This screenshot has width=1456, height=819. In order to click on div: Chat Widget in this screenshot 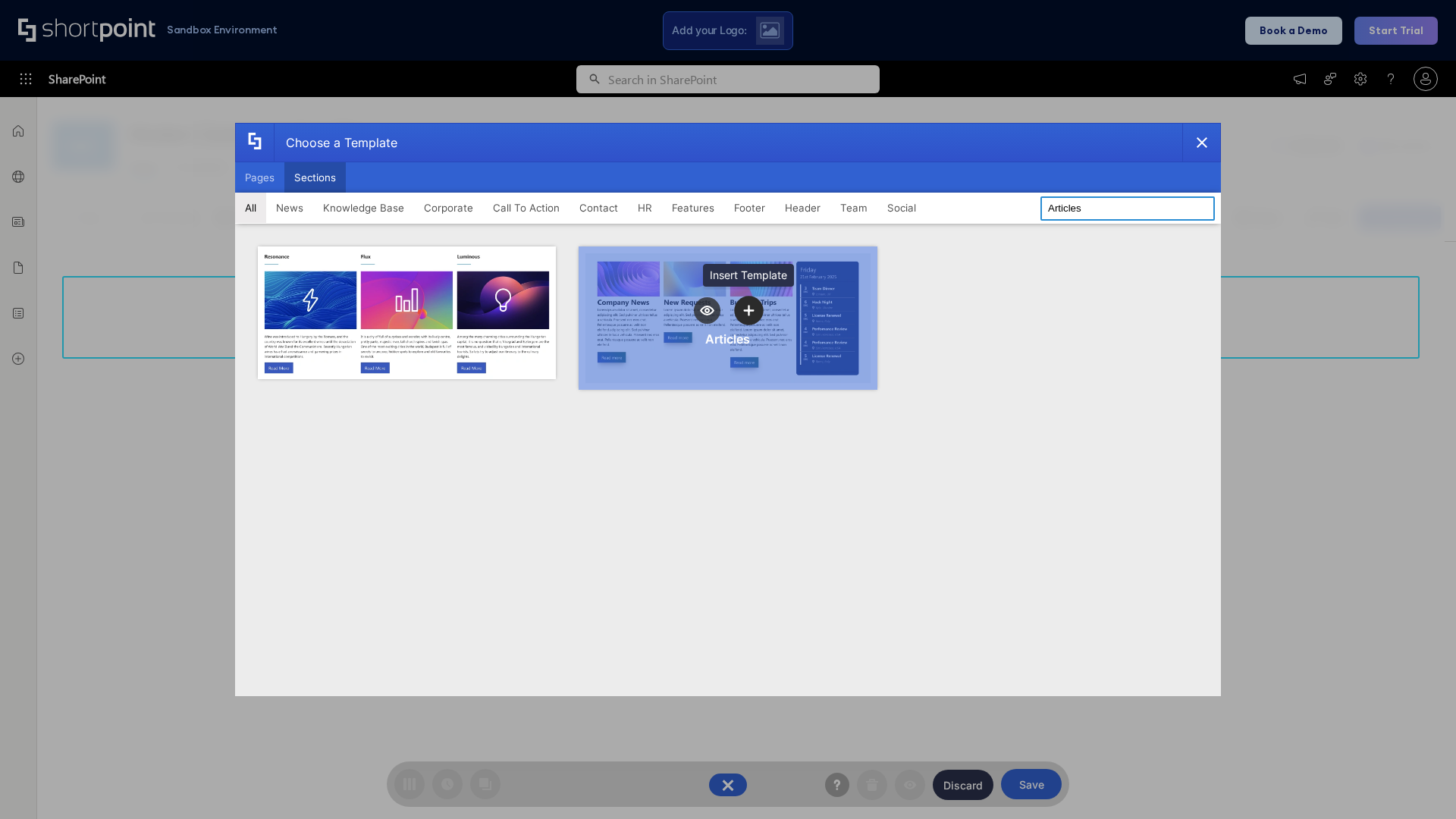, I will do `click(1418, 782)`.